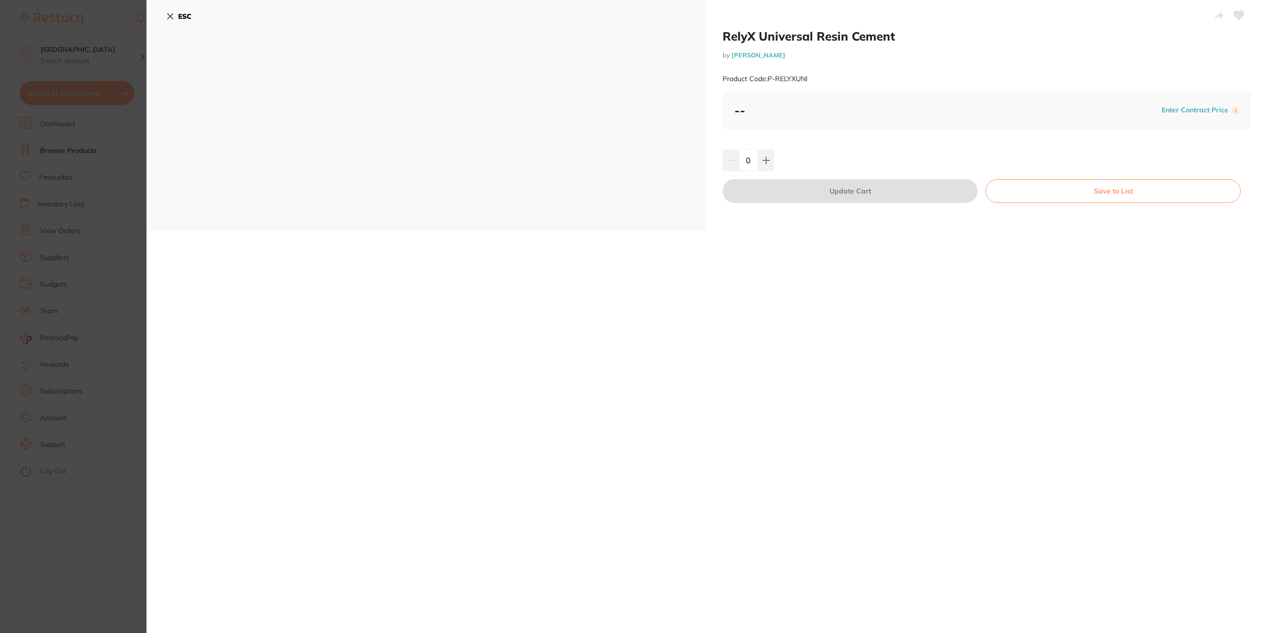 Image resolution: width=1267 pixels, height=633 pixels. I want to click on button: Save to List, so click(1113, 191).